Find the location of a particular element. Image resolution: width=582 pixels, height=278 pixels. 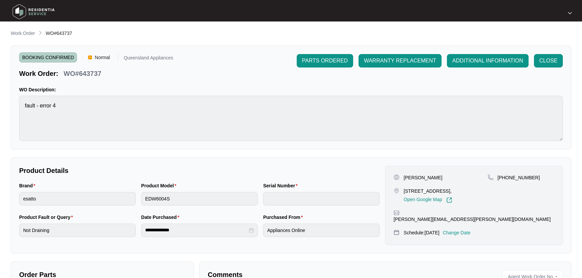

label: Date Purchased is located at coordinates (161, 217).